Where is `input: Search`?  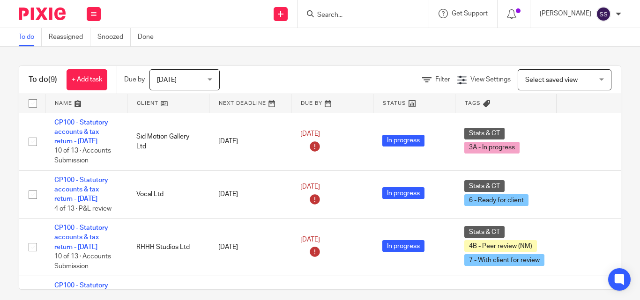
input: Search is located at coordinates (358, 15).